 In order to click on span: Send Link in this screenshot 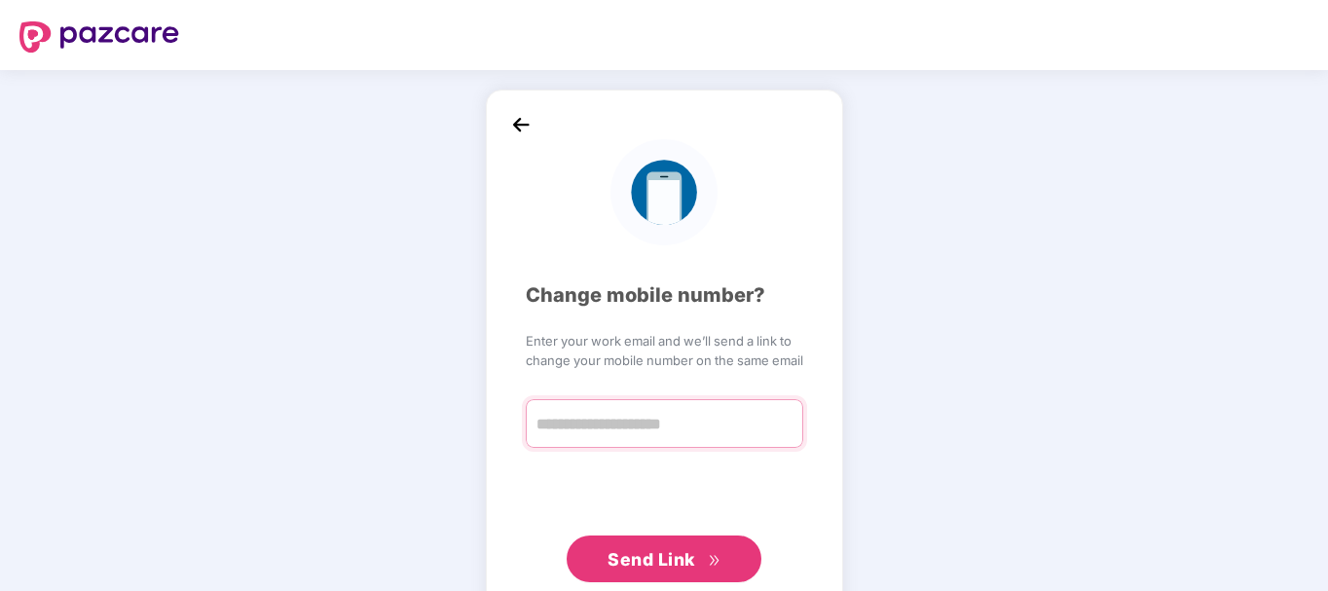, I will do `click(652, 559)`.